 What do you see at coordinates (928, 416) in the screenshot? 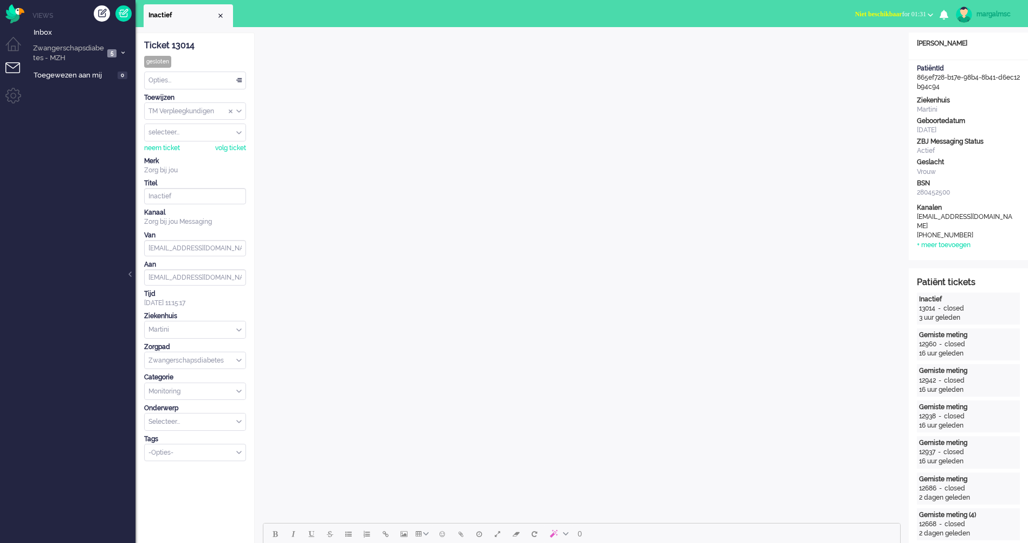
I see `div: 12938` at bounding box center [928, 416].